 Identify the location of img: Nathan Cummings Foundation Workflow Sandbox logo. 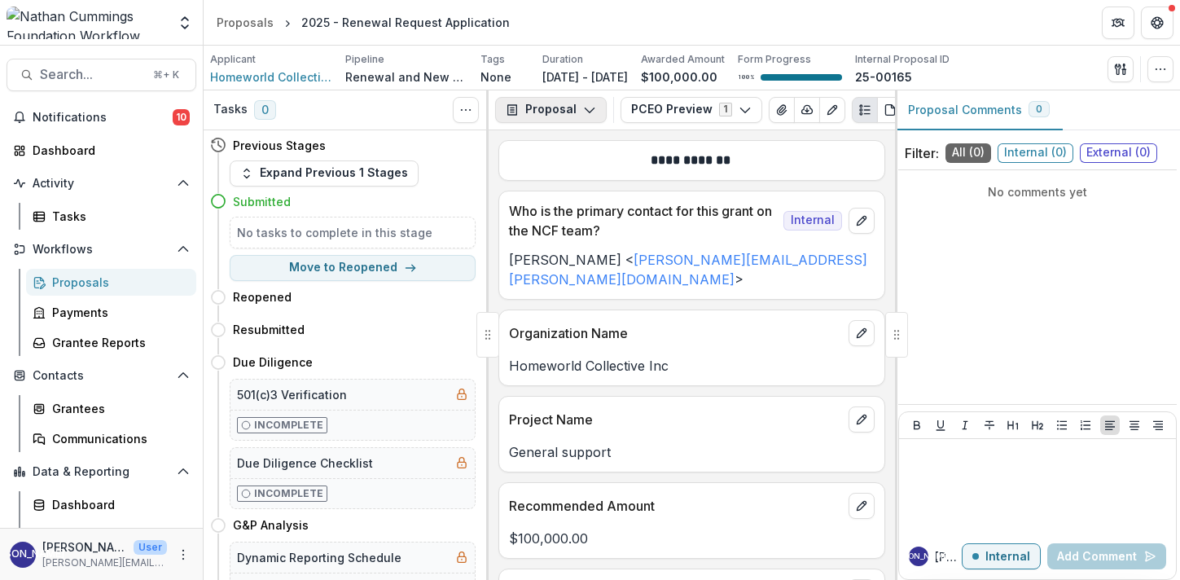
(86, 23).